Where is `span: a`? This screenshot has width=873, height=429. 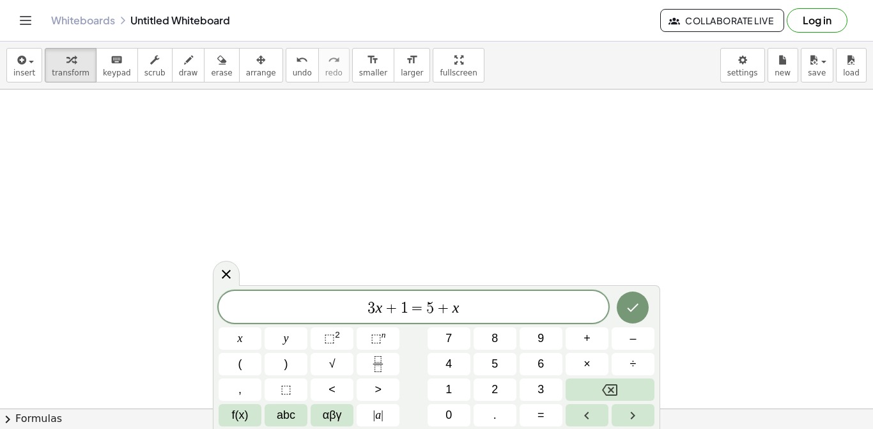 span: a is located at coordinates (378, 415).